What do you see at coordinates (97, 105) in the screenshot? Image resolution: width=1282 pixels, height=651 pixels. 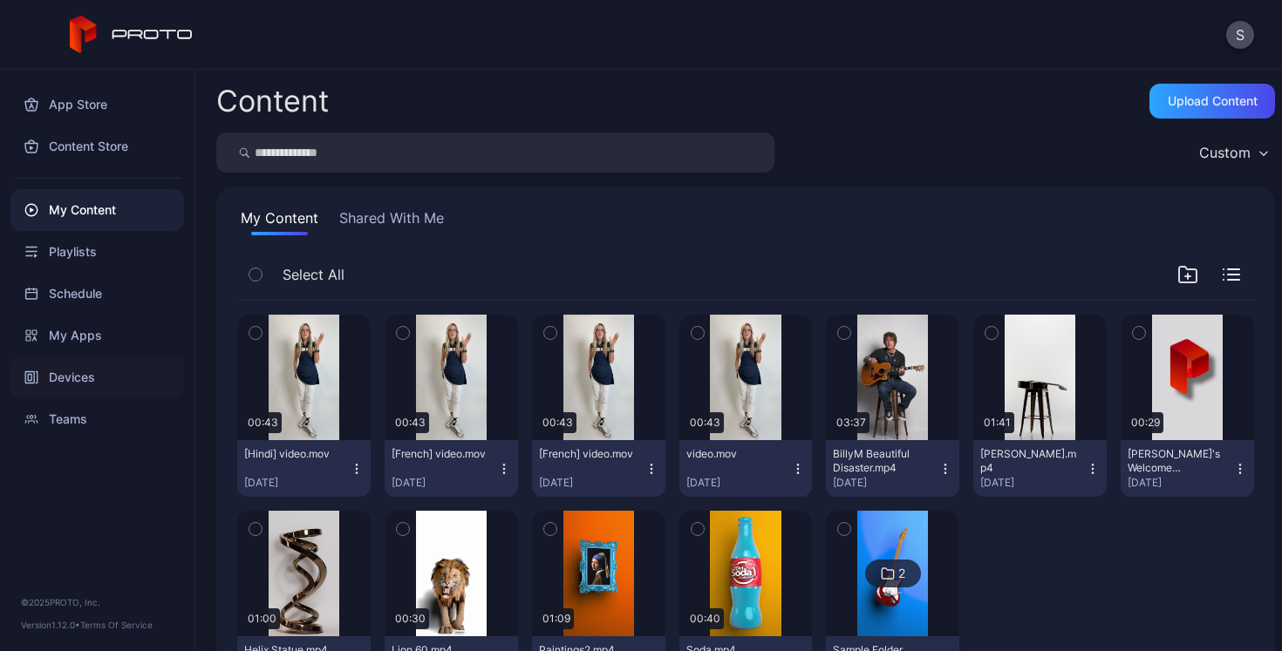 I see `div: App Store` at bounding box center [97, 105].